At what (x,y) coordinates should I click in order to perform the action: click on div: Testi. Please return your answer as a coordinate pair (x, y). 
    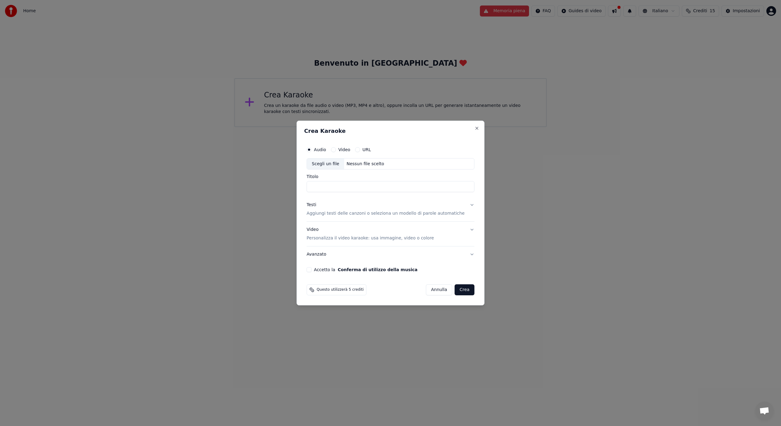
    Looking at the image, I should click on (311, 205).